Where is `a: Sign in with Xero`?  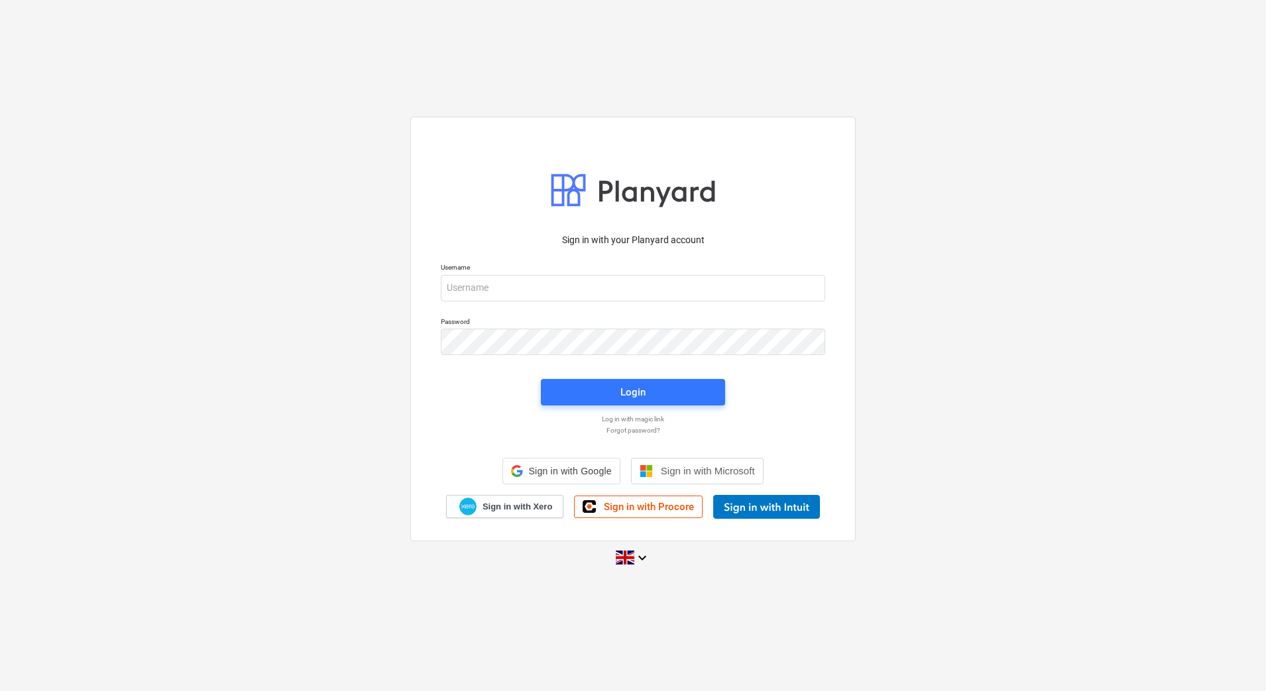
a: Sign in with Xero is located at coordinates (505, 506).